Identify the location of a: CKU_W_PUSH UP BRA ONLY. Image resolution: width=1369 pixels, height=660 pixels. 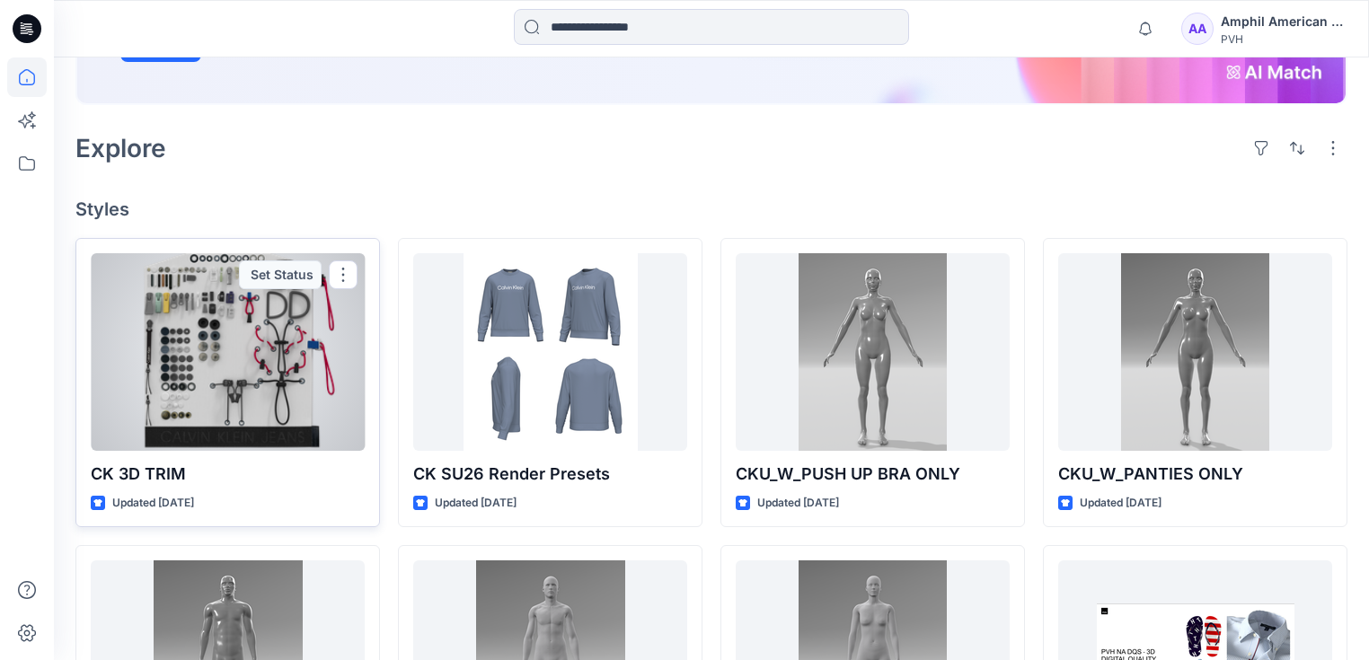
(872, 352).